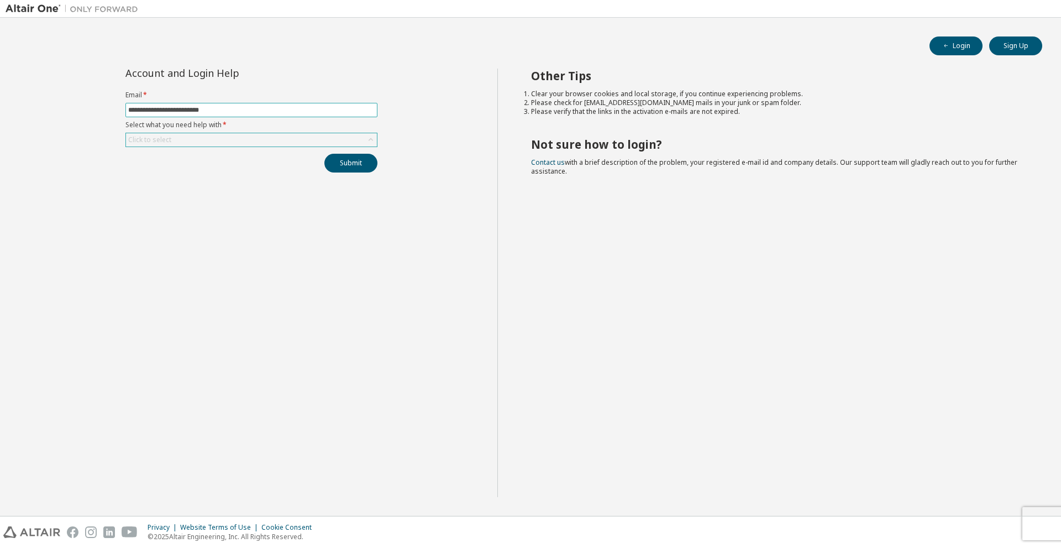 This screenshot has width=1061, height=548. I want to click on img: youtube.svg, so click(129, 532).